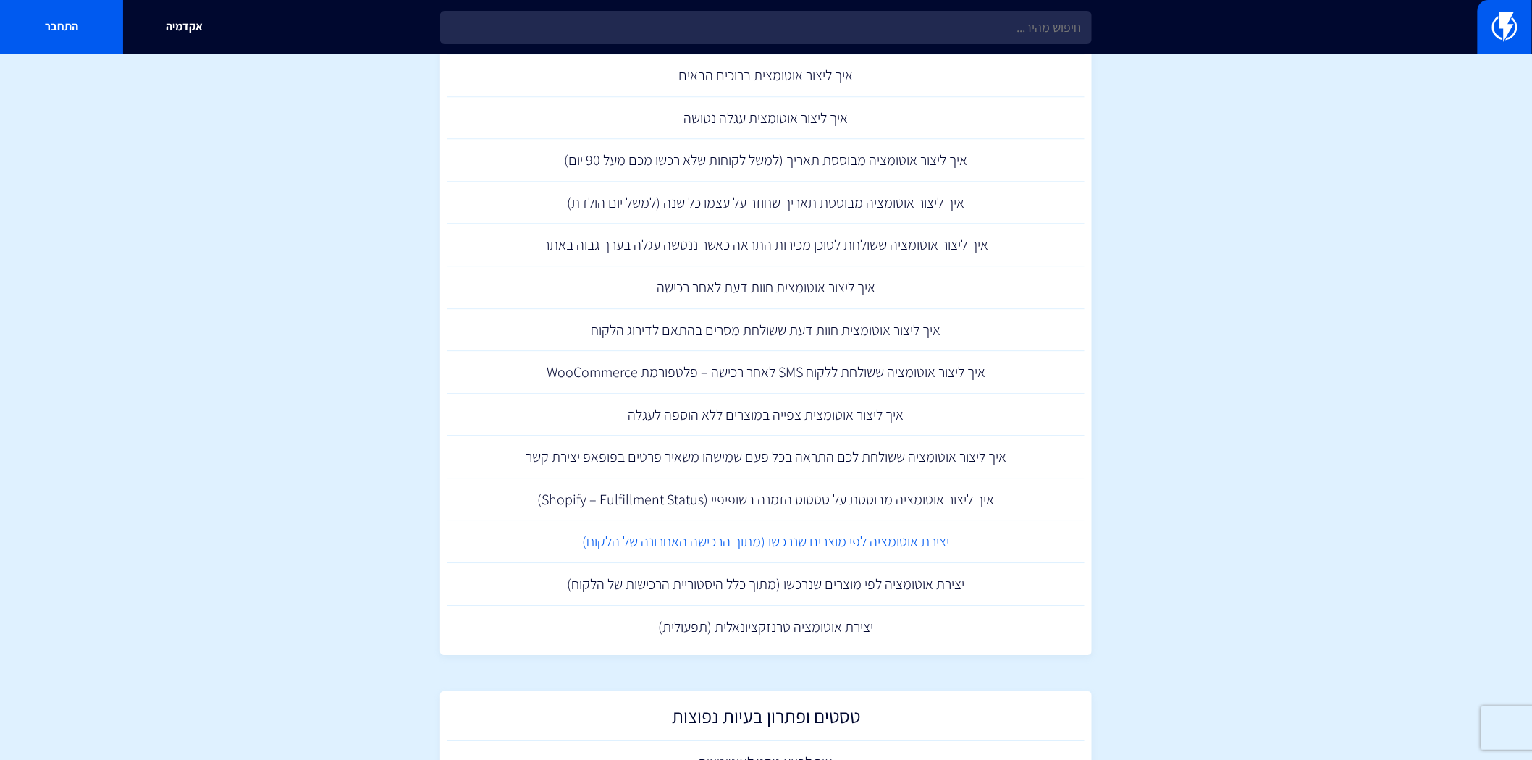 Image resolution: width=1532 pixels, height=760 pixels. Describe the element at coordinates (766, 720) in the screenshot. I see `a: טסטים ופתרון בעיות נפוצות` at that location.